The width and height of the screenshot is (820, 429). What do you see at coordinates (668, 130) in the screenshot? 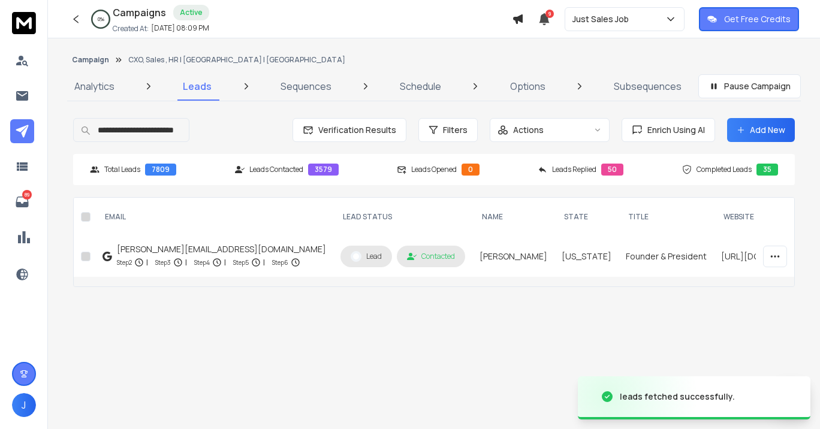
I see `button: Enrich Using AI` at bounding box center [668, 130].